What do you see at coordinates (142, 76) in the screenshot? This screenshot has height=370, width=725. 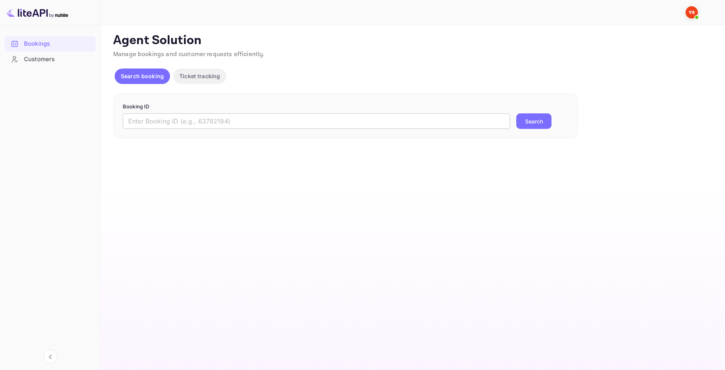 I see `p: Search booking` at bounding box center [142, 76].